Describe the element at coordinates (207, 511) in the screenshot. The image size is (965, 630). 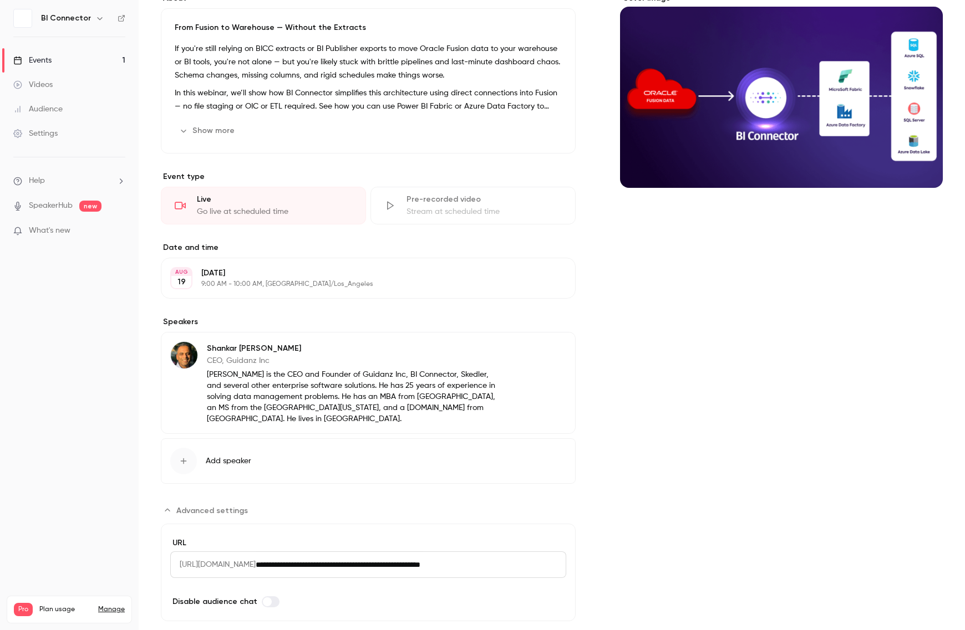
I see `button: Advanced settings` at that location.